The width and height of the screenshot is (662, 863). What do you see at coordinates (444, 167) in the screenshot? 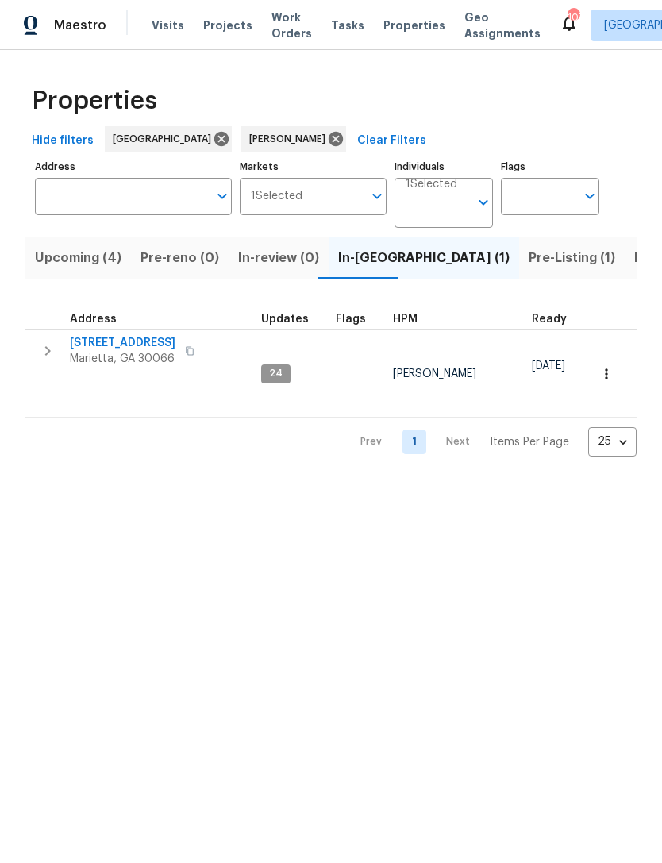
I see `label: Individuals` at bounding box center [444, 167].